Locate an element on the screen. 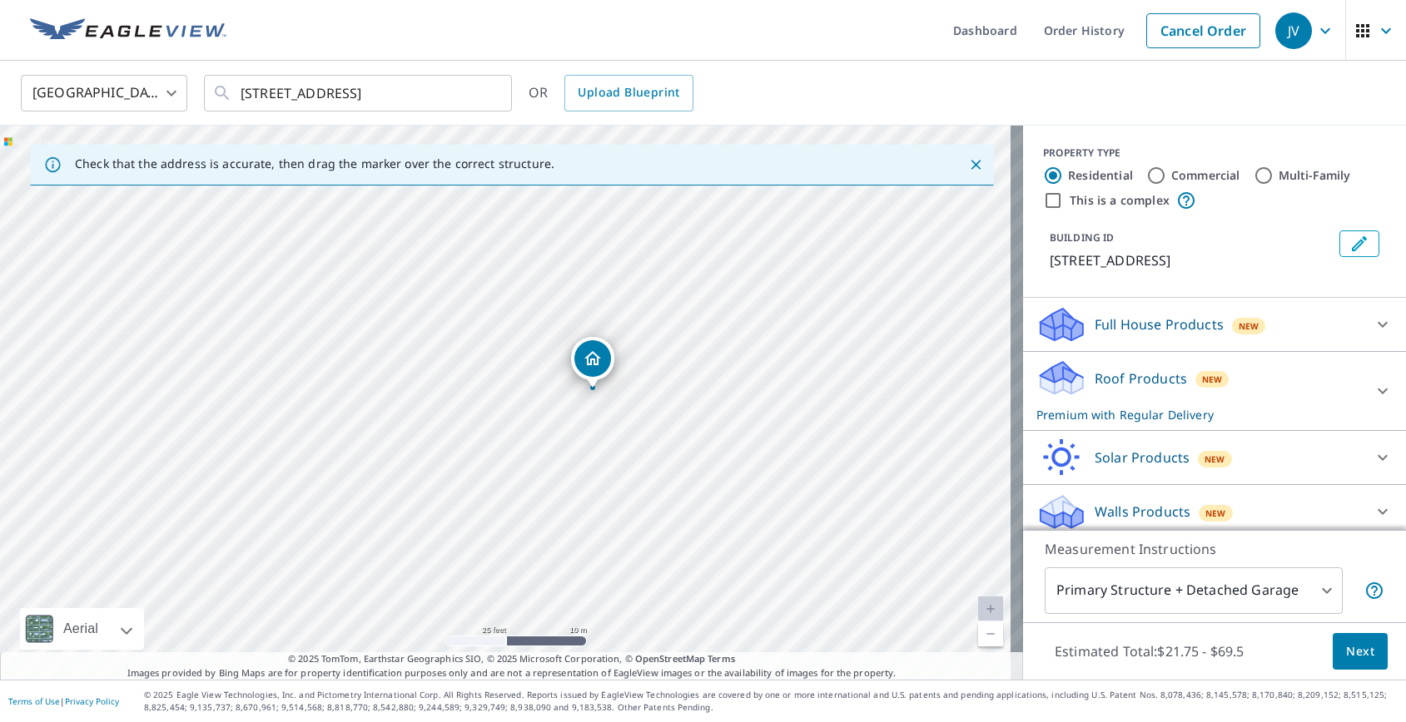 The image size is (1406, 722). p: Roof Products is located at coordinates (1140, 379).